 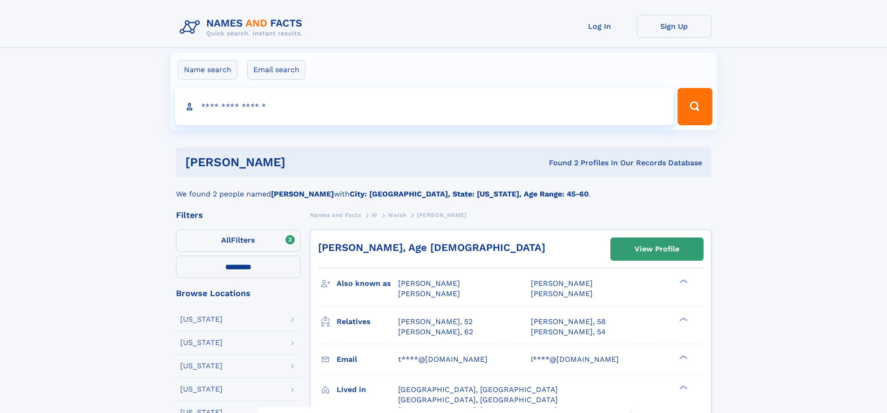 I want to click on a: Log In, so click(x=599, y=26).